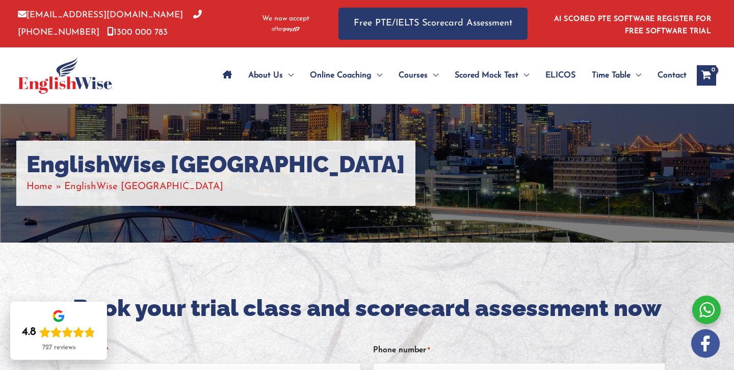 The height and width of the screenshot is (370, 734). I want to click on a: 1300 000 783, so click(137, 32).